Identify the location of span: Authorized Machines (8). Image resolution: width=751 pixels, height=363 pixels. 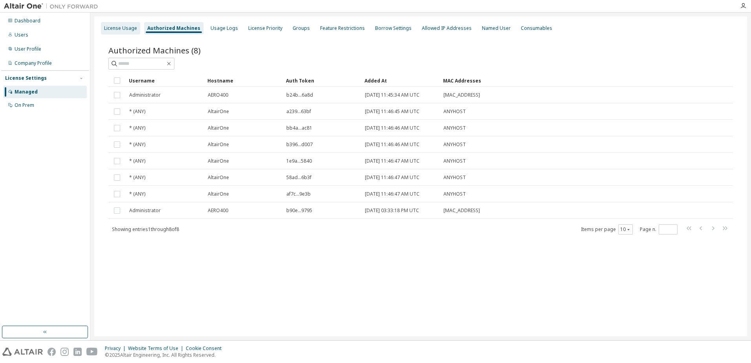
(154, 50).